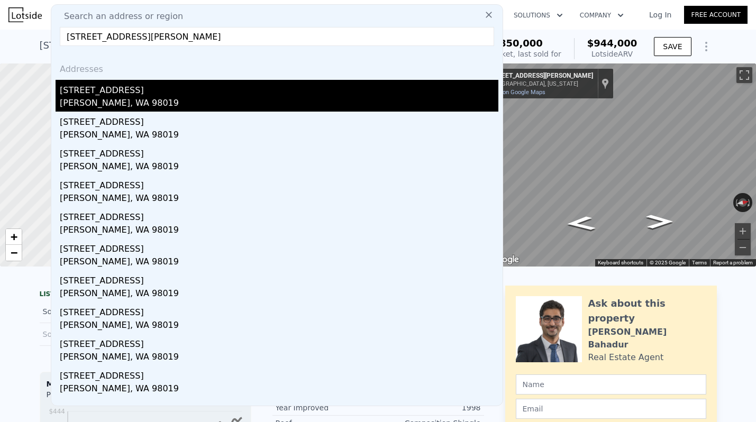 This screenshot has width=756, height=422. I want to click on a: View on Google Maps, so click(517, 92).